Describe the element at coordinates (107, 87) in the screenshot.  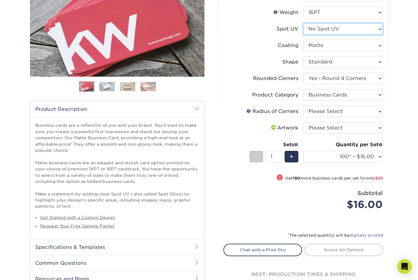
I see `img: Business Cards 02` at that location.